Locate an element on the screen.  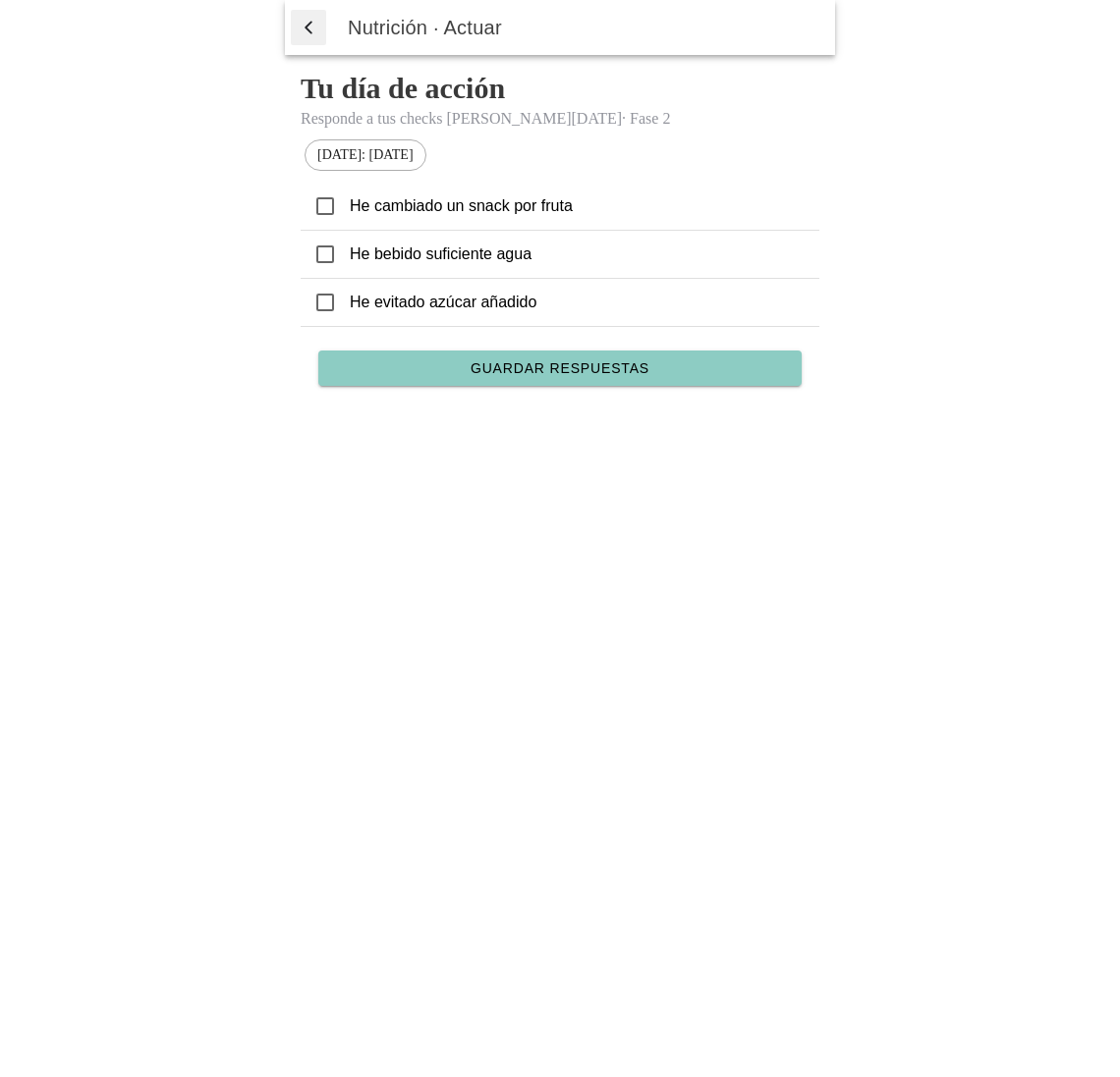
span: · Fase 2 is located at coordinates (645, 118).